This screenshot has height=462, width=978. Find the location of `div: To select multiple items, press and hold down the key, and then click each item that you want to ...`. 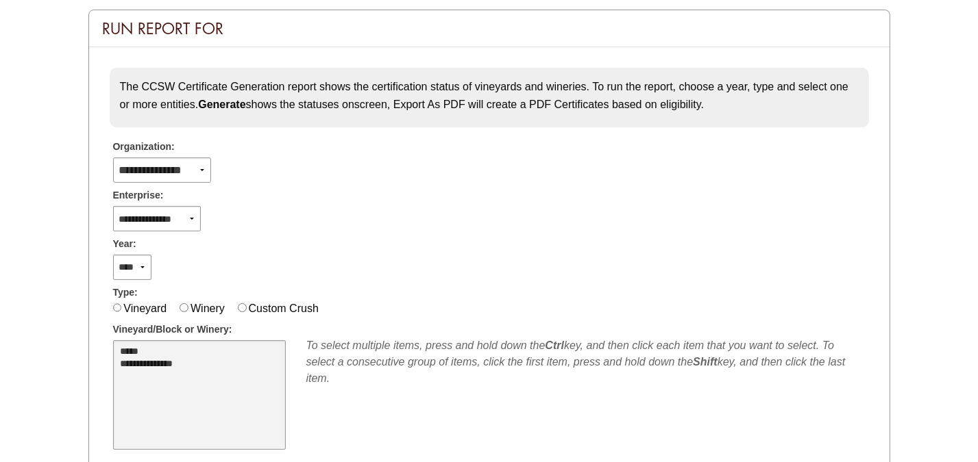

div: To select multiple items, press and hold down the key, and then click each item that you want to ... is located at coordinates (586, 362).